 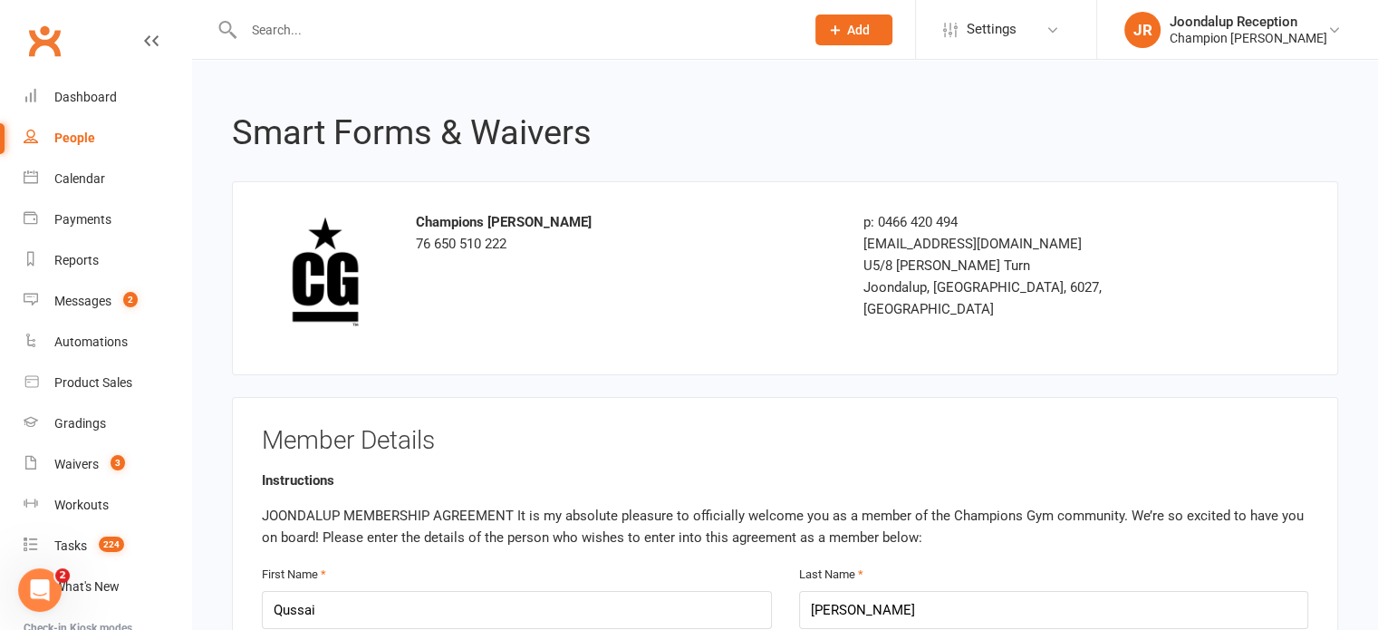 What do you see at coordinates (107, 382) in the screenshot?
I see `a: Product Sales` at bounding box center [107, 382].